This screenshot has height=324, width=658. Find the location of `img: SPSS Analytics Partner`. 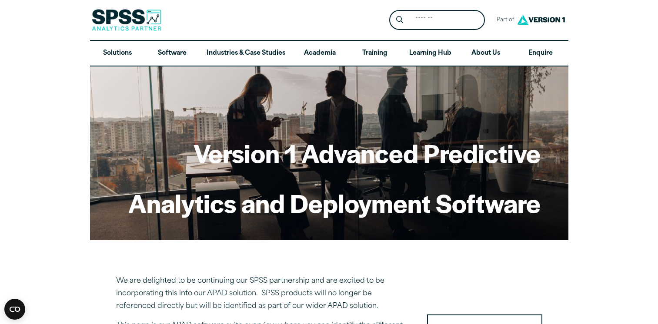

img: SPSS Analytics Partner is located at coordinates (127, 20).